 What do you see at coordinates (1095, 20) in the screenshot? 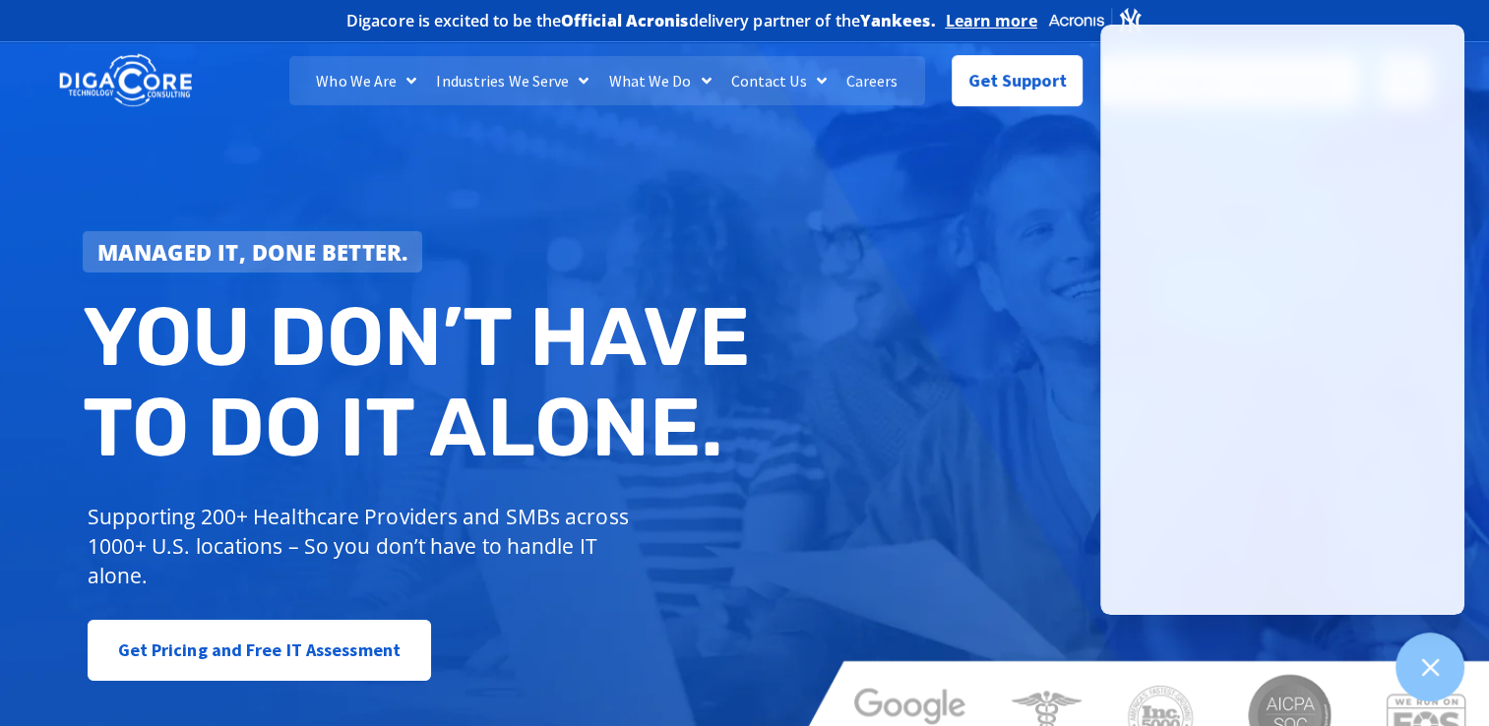
I see `img: Acronis` at bounding box center [1095, 20].